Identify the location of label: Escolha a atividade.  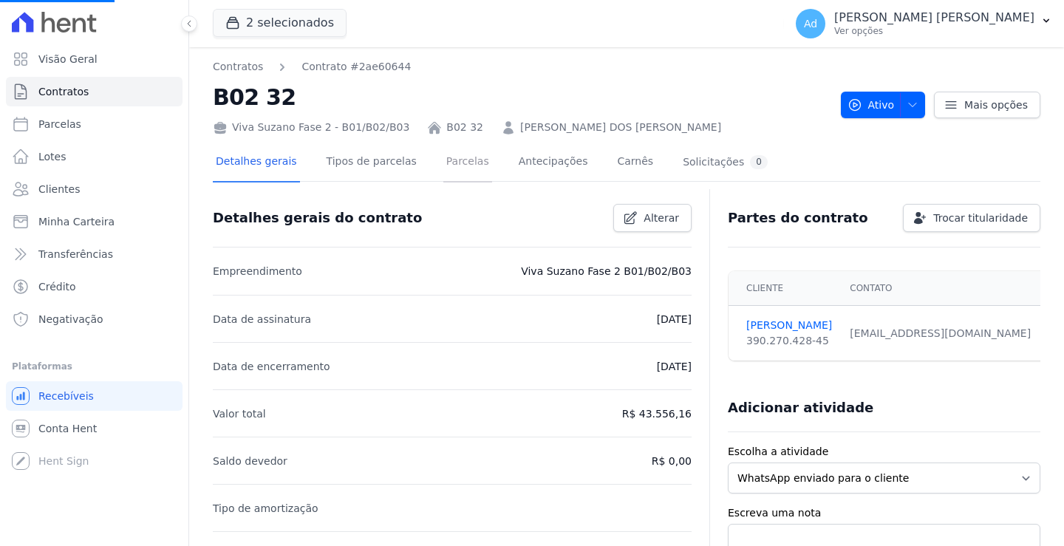
(884, 451).